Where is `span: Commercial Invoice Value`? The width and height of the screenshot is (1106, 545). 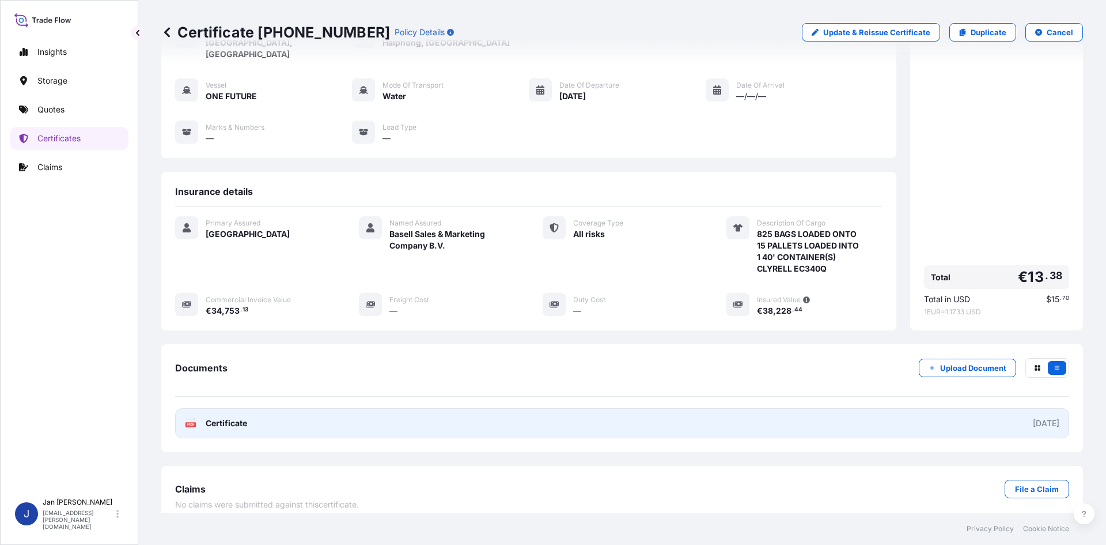
span: Commercial Invoice Value is located at coordinates (248, 300).